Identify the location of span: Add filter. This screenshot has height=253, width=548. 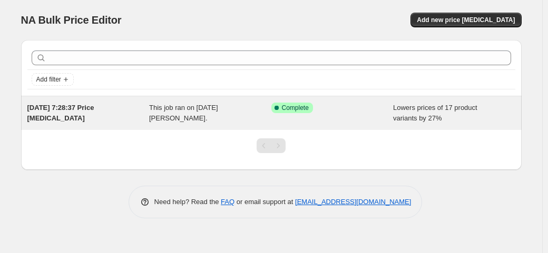
(48, 80).